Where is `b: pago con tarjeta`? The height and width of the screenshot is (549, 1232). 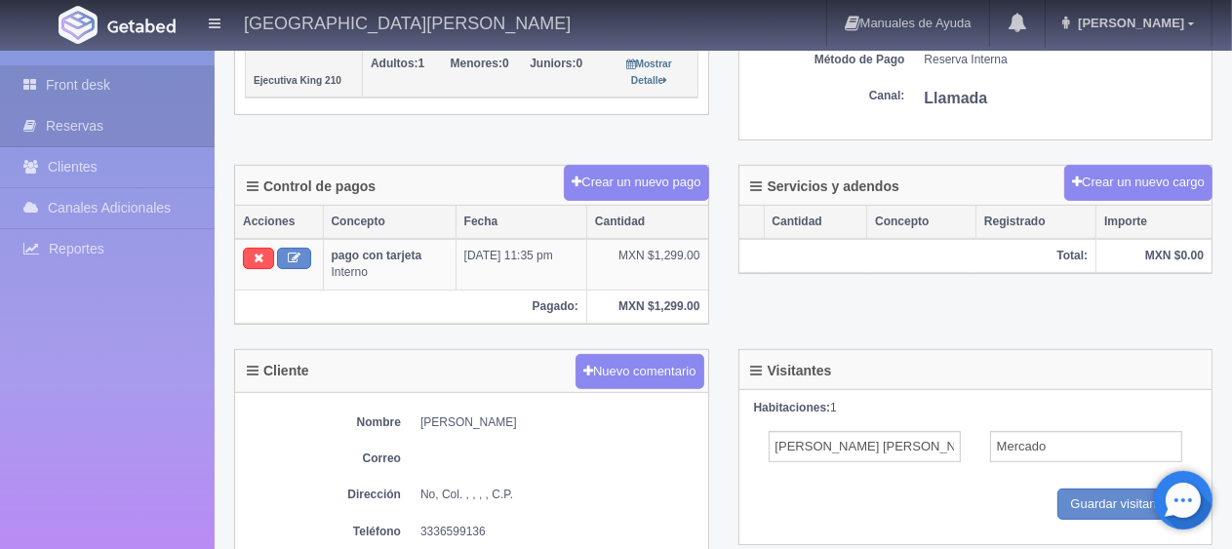
b: pago con tarjeta is located at coordinates (376, 255).